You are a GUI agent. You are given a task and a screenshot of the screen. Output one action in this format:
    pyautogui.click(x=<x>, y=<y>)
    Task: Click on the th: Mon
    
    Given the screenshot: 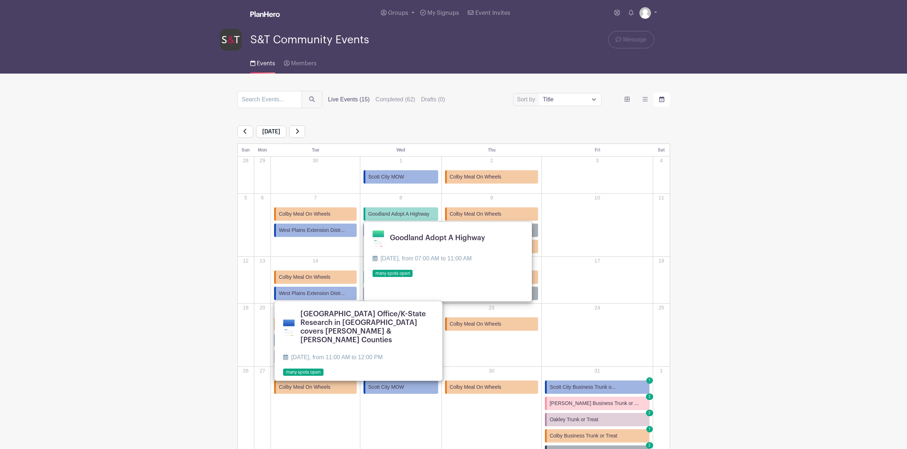 What is the action you would take?
    pyautogui.click(x=262, y=150)
    